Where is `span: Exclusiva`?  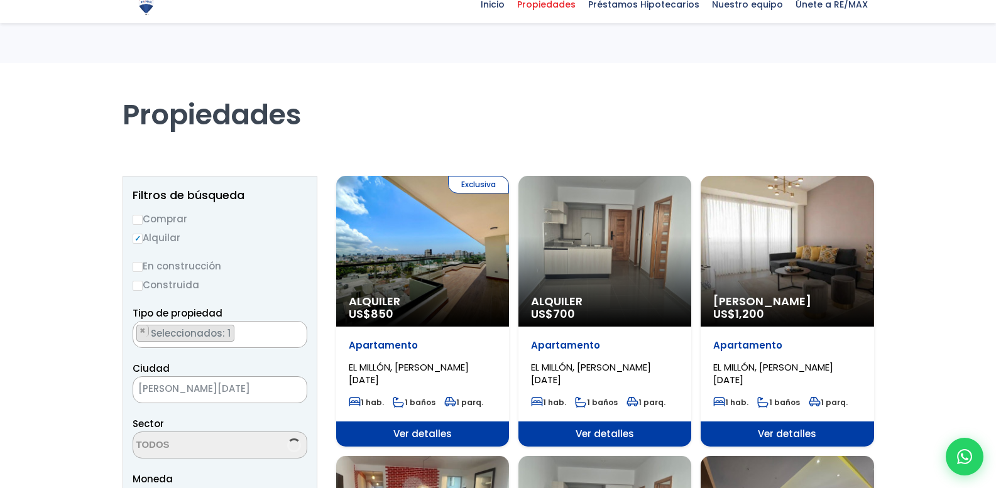 span: Exclusiva is located at coordinates (478, 185).